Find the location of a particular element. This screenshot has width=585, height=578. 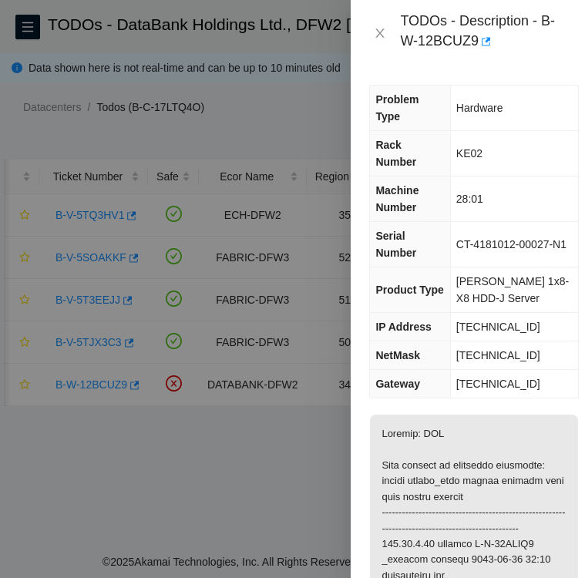

span: Machine Number is located at coordinates (397, 199).